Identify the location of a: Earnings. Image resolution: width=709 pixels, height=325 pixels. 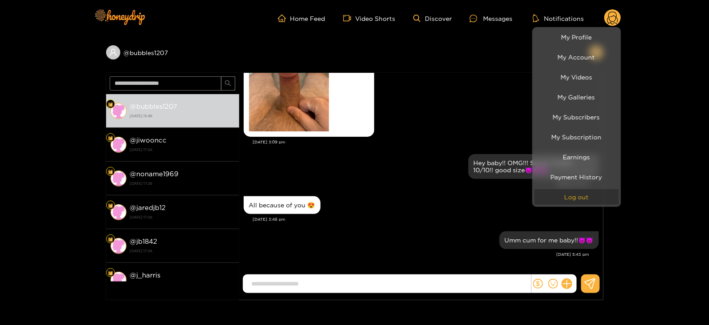
(577, 157).